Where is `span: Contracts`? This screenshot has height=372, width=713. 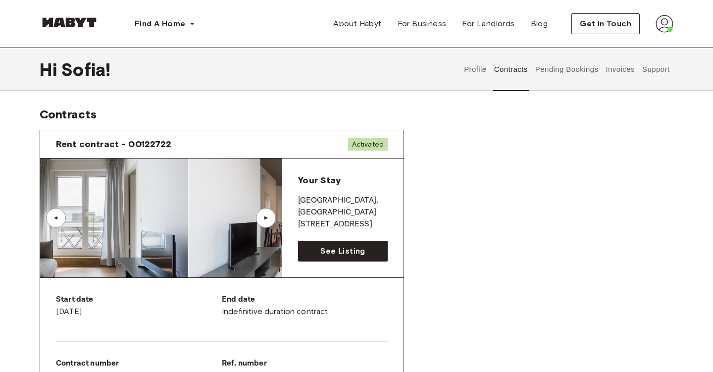
span: Contracts is located at coordinates (68, 114).